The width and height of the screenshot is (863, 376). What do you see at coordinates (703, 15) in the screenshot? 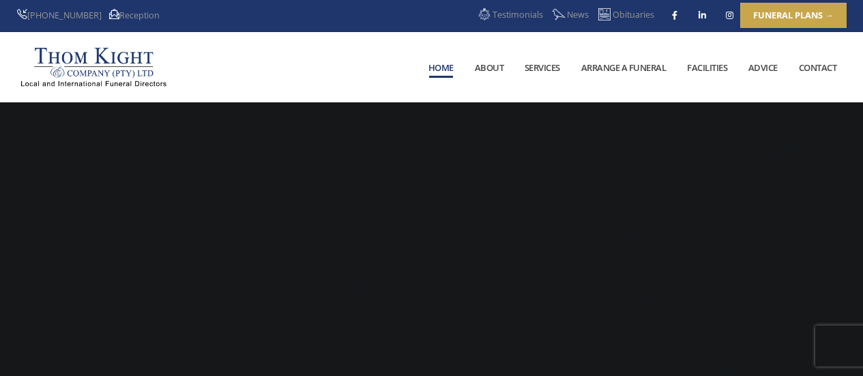
I see `a: Linkedin` at bounding box center [703, 15].